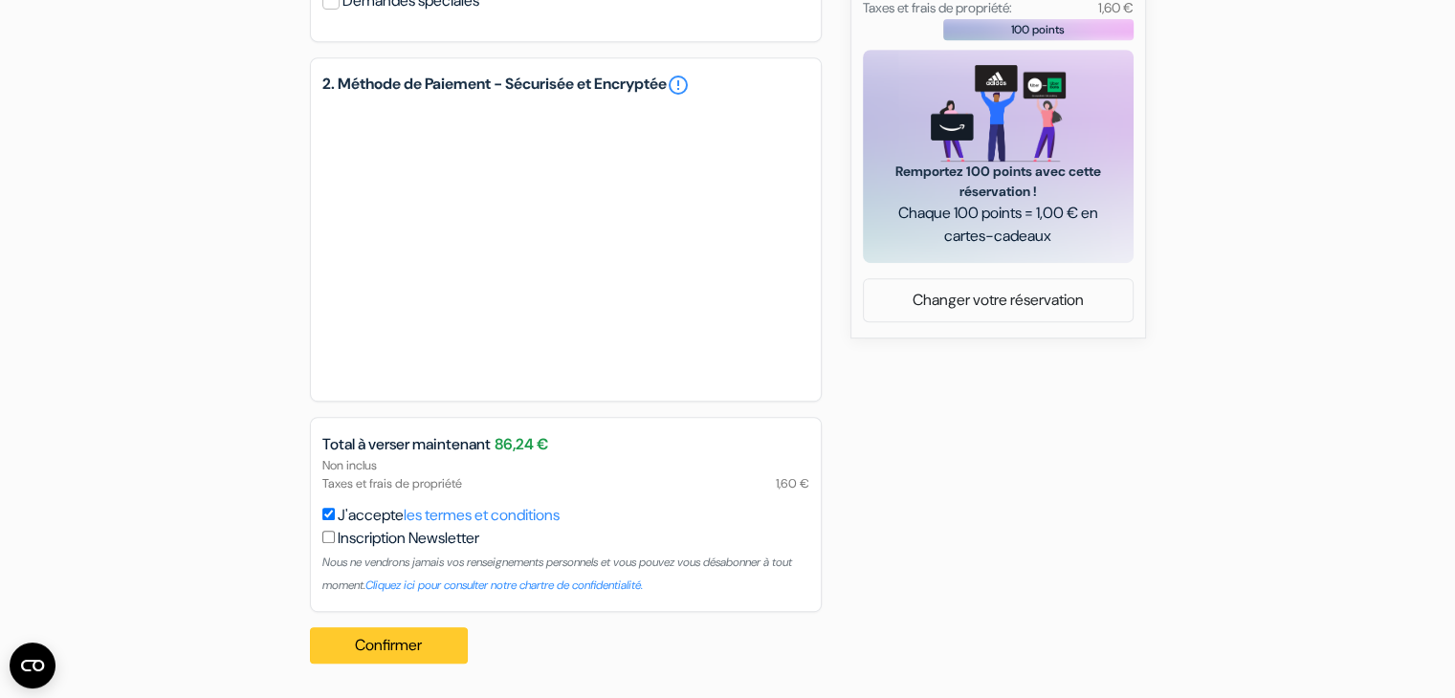 Image resolution: width=1455 pixels, height=698 pixels. I want to click on label: J'accepte, so click(449, 516).